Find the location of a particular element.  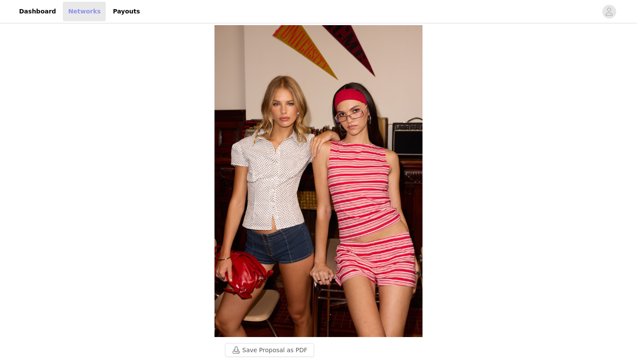

a: Dashboard is located at coordinates (37, 11).